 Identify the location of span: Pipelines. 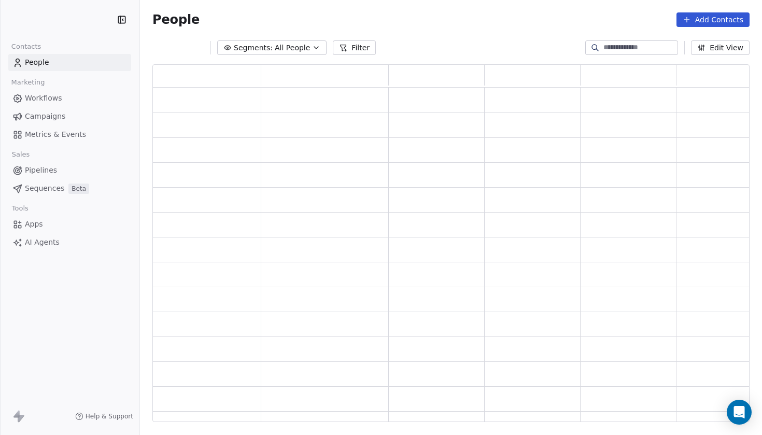
(41, 170).